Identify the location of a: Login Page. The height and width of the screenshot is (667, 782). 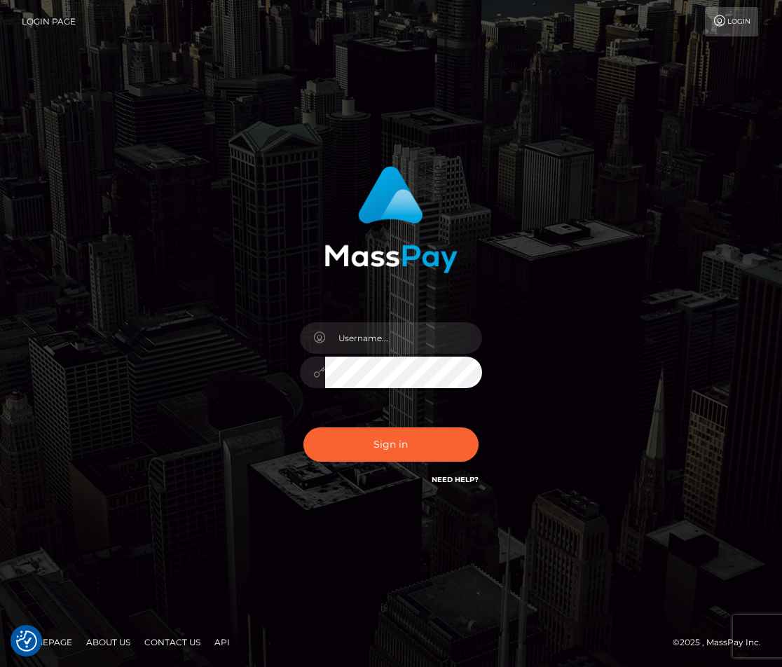
(48, 22).